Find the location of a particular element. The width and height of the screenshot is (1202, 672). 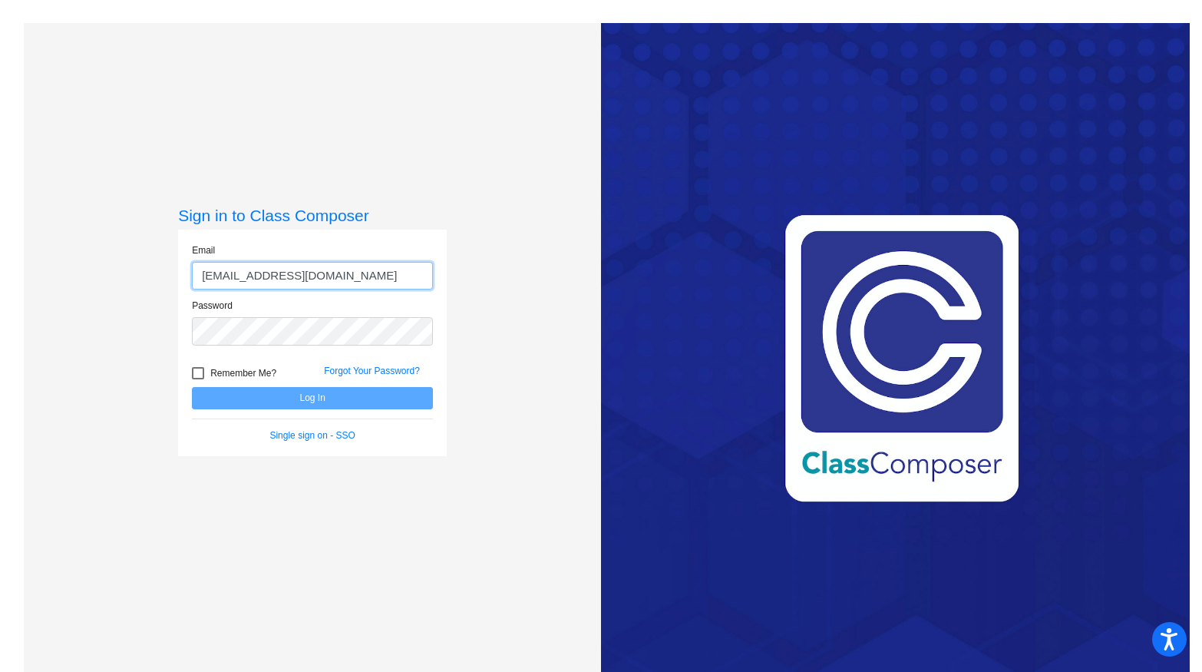

label: Email is located at coordinates (203, 250).